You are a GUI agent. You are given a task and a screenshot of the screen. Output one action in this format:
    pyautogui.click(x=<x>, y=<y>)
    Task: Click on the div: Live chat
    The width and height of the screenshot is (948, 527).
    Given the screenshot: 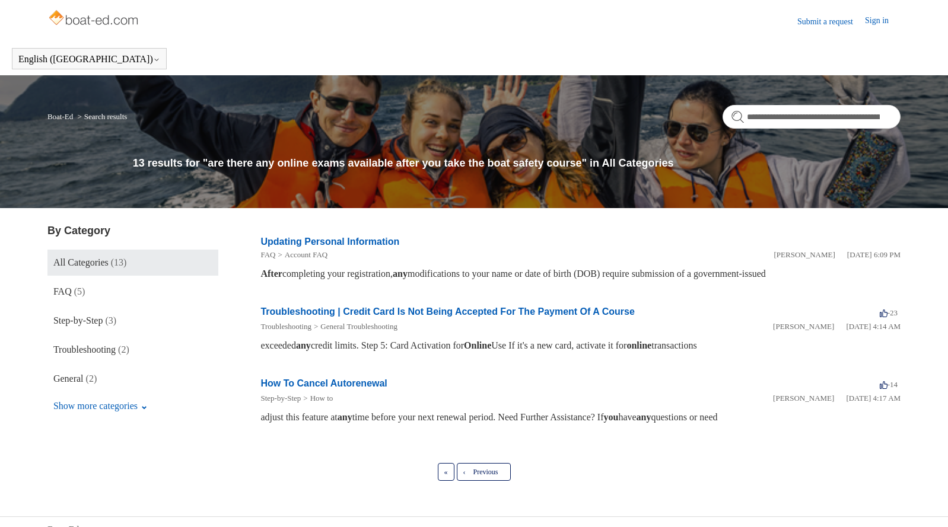 What is the action you would take?
    pyautogui.click(x=923, y=503)
    